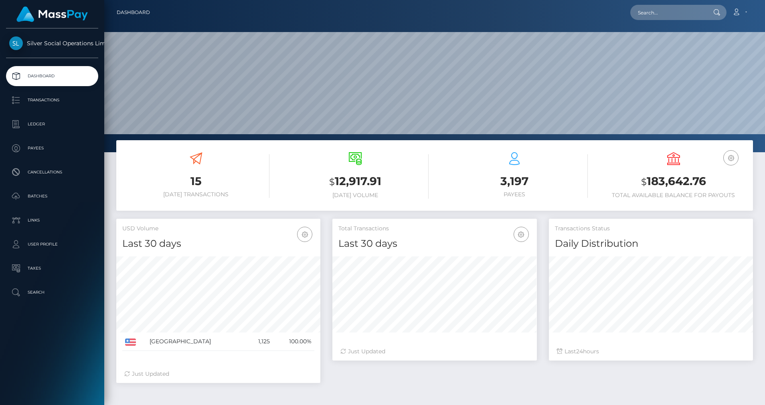  What do you see at coordinates (52, 100) in the screenshot?
I see `a: Transactions` at bounding box center [52, 100].